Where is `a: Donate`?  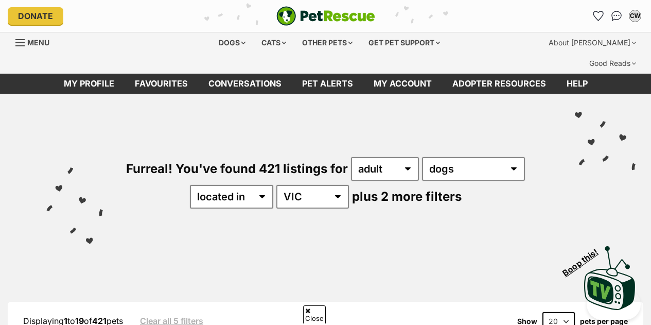
a: Donate is located at coordinates (35, 16).